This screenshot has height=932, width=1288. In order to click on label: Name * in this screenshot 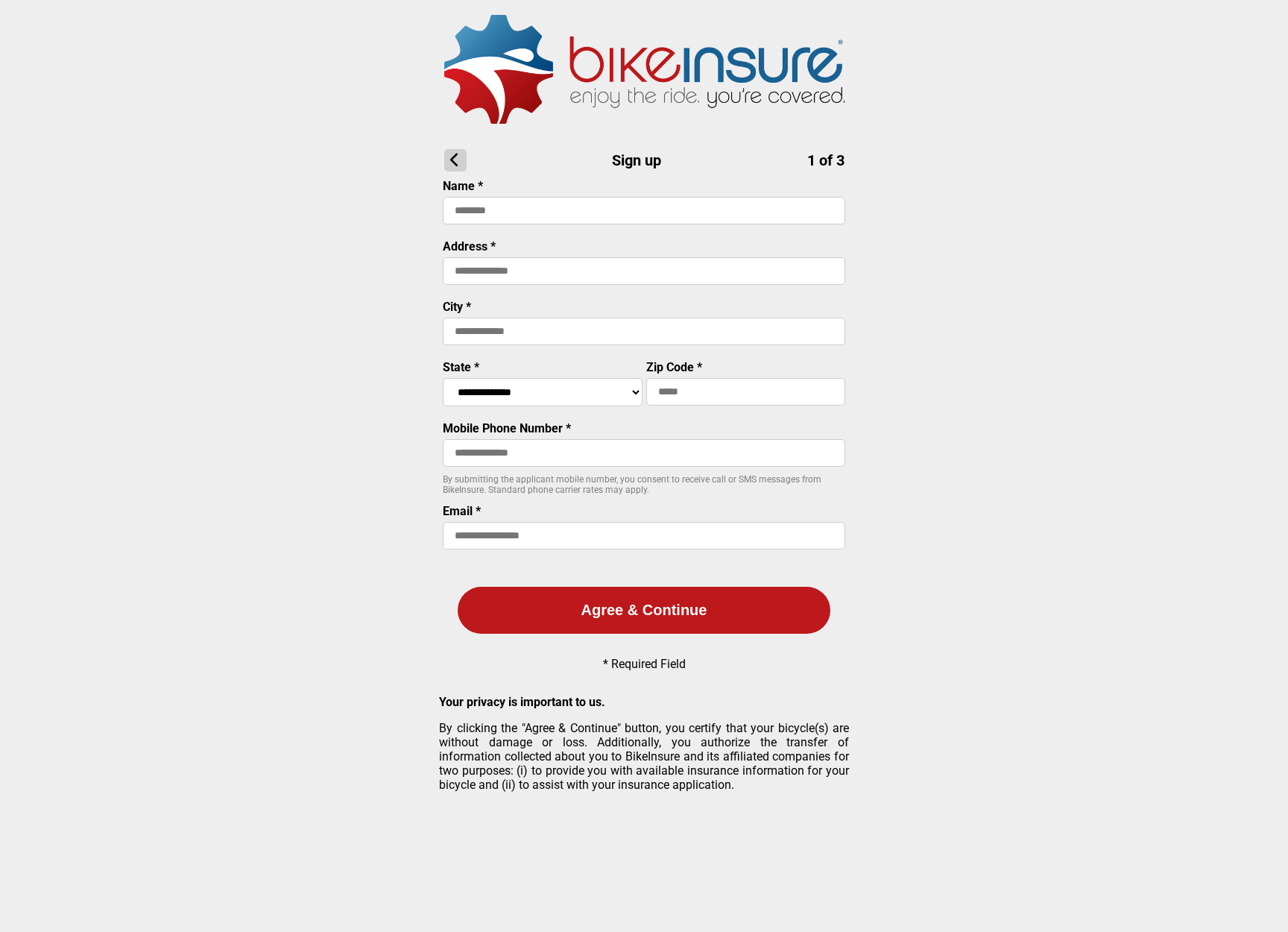, I will do `click(463, 185)`.